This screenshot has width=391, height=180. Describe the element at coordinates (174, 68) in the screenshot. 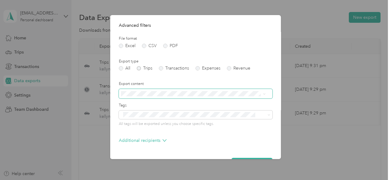

I see `label: Transactions` at that location.